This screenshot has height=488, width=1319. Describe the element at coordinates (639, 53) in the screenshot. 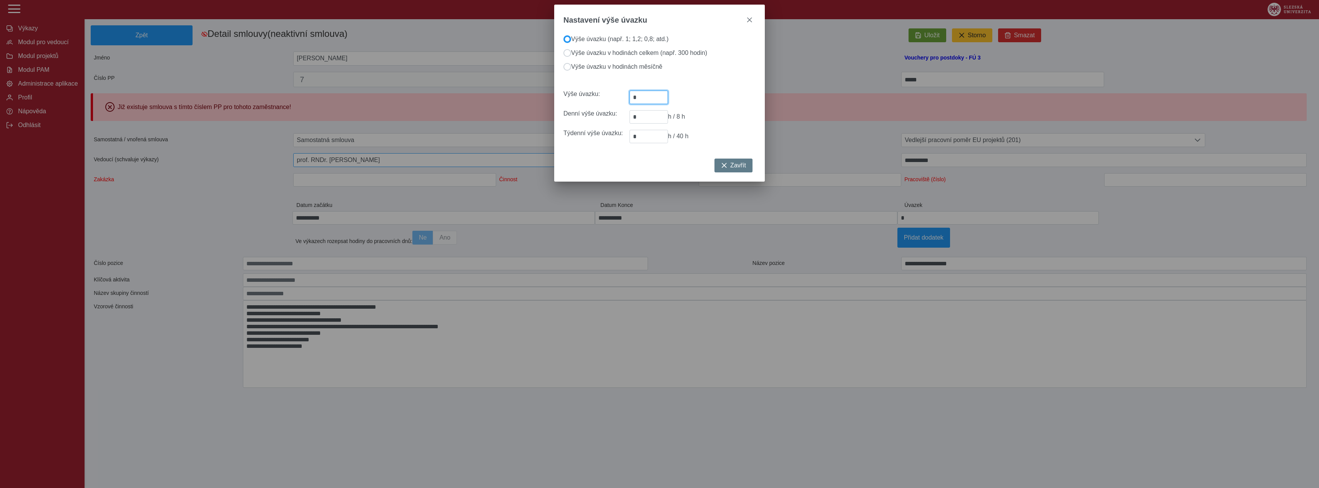

I see `label: Výše úvazku v hodinách celkem (např. 300 hodin)` at that location.